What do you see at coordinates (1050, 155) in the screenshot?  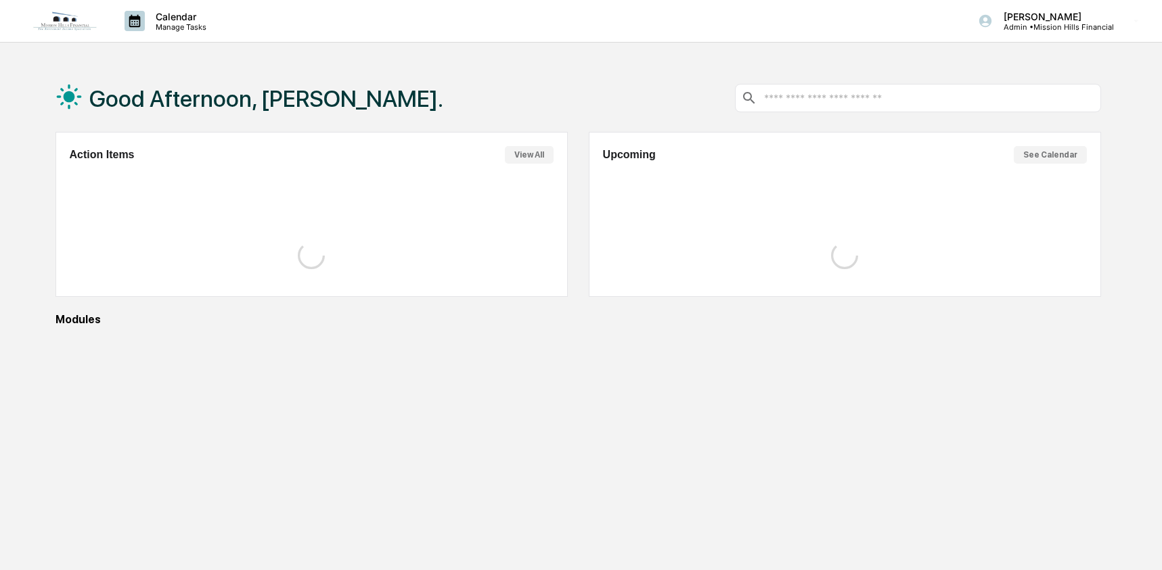 I see `a: See Calendar` at bounding box center [1050, 155].